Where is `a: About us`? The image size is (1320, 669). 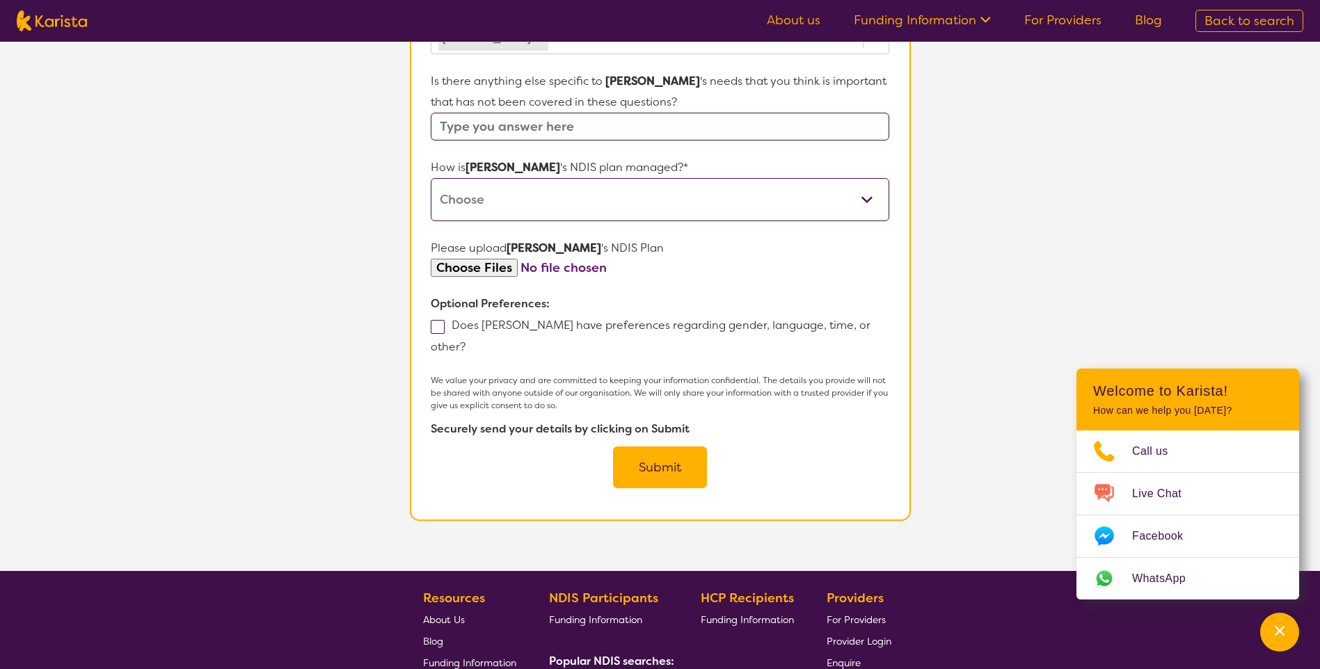 a: About us is located at coordinates (793, 20).